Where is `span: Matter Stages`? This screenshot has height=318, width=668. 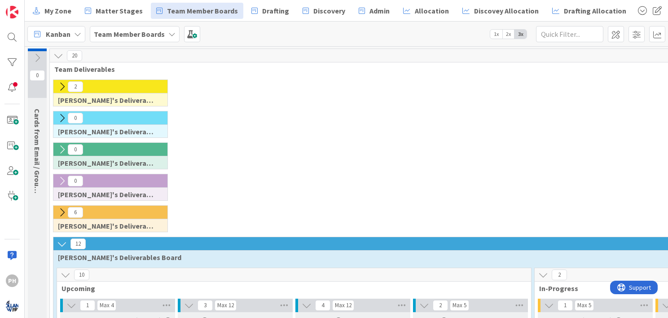 span: Matter Stages is located at coordinates (119, 11).